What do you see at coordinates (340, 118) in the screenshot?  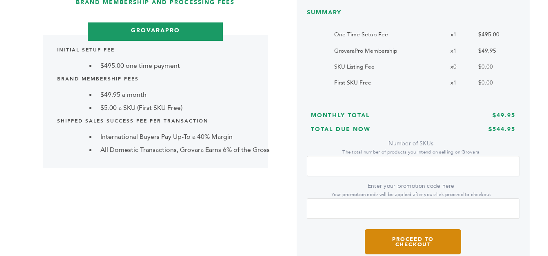 I see `h3: Monthly Total` at bounding box center [340, 118].